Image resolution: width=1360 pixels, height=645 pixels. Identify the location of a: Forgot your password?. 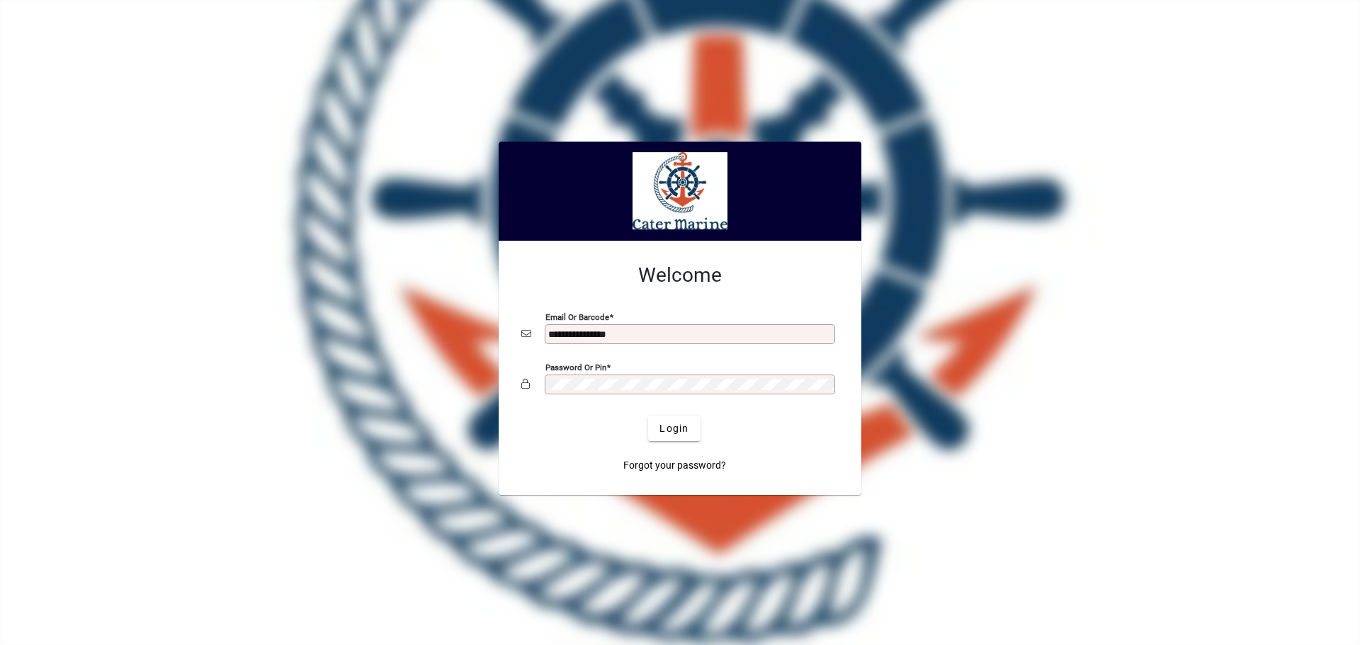
(674, 465).